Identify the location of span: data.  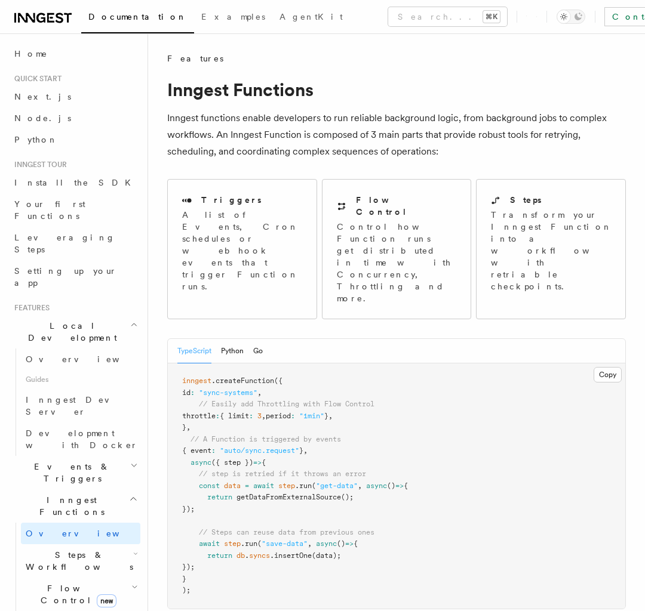
(232, 486).